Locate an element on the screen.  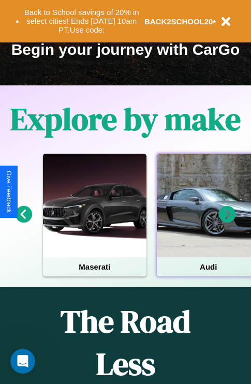
h4: Maserati is located at coordinates (95, 267).